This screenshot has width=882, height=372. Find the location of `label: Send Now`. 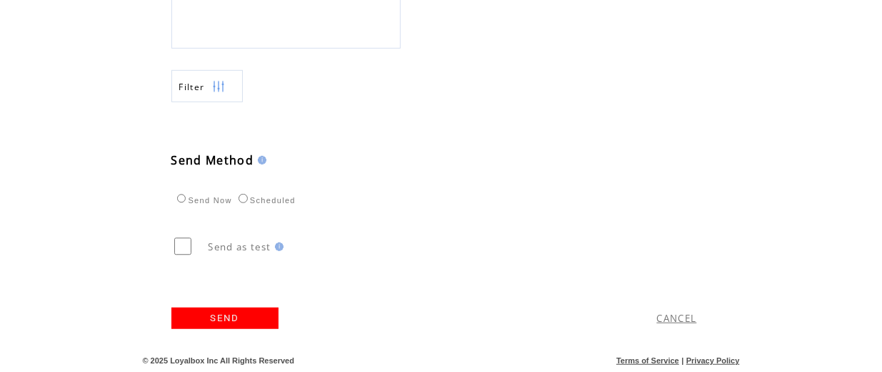

label: Send Now is located at coordinates (203, 200).